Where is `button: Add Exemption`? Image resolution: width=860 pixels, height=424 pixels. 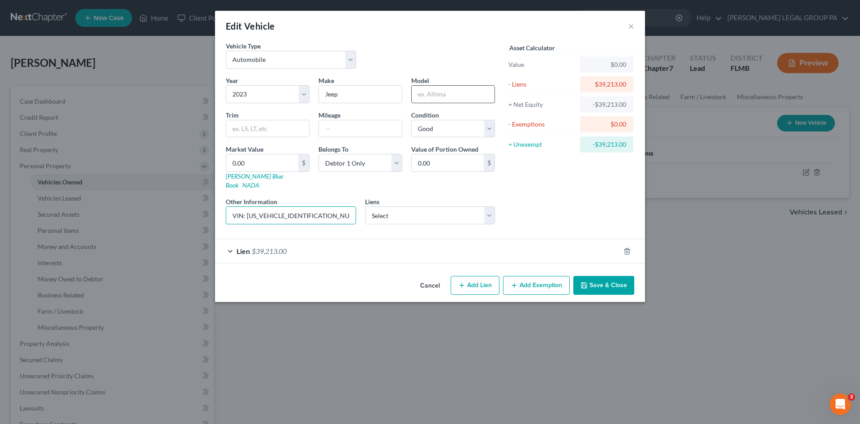 button: Add Exemption is located at coordinates (536, 285).